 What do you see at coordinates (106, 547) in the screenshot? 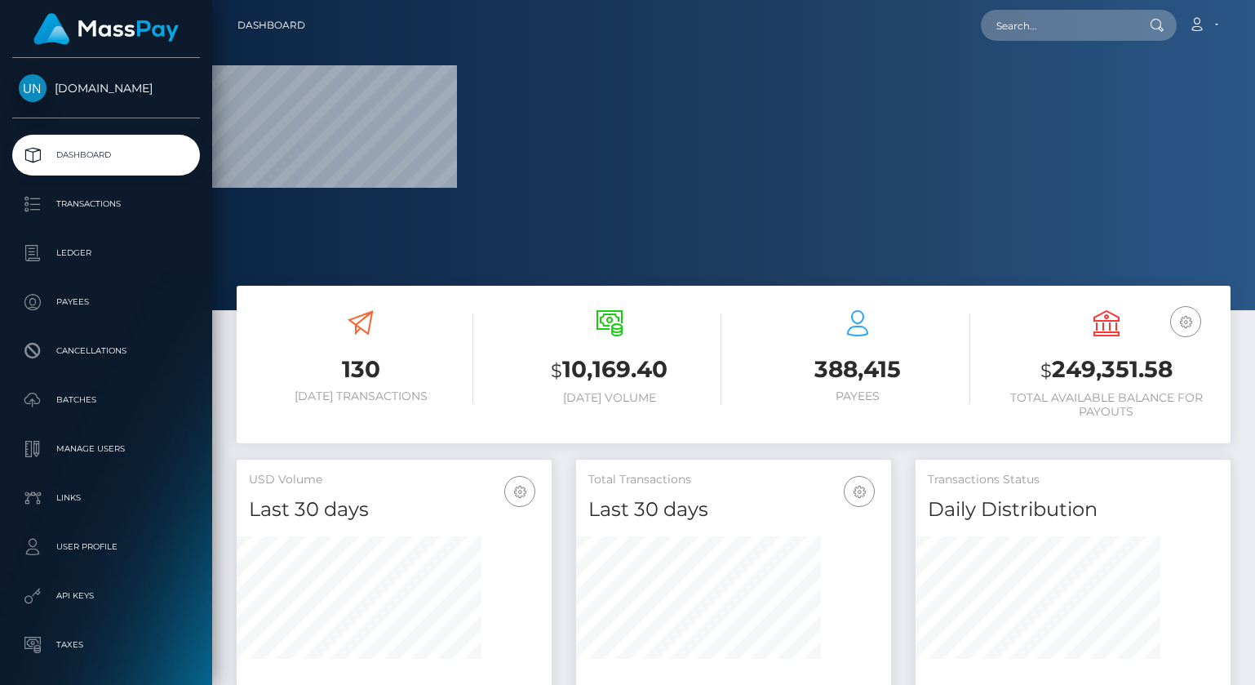
I see `p: User Profile` at bounding box center [106, 547].